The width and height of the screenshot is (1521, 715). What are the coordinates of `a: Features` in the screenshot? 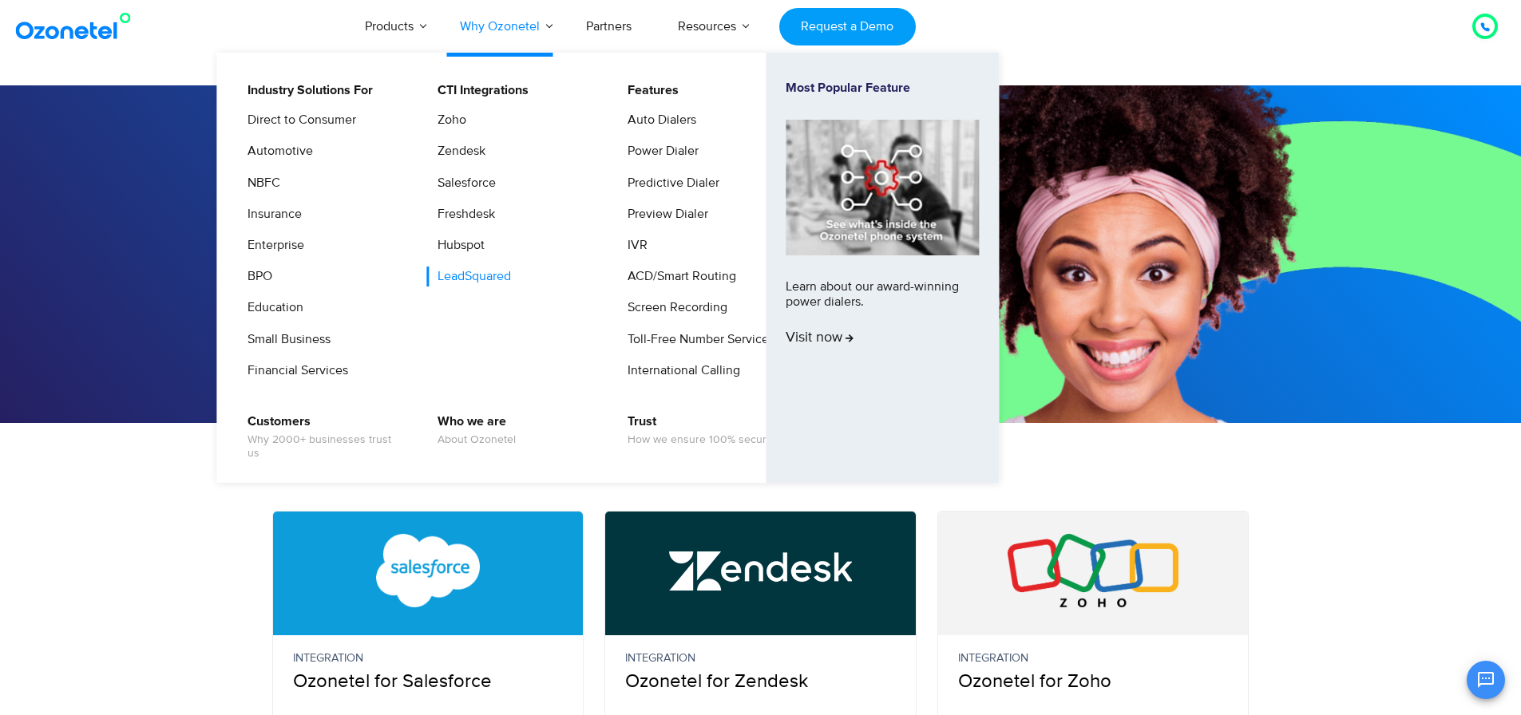 It's located at (649, 90).